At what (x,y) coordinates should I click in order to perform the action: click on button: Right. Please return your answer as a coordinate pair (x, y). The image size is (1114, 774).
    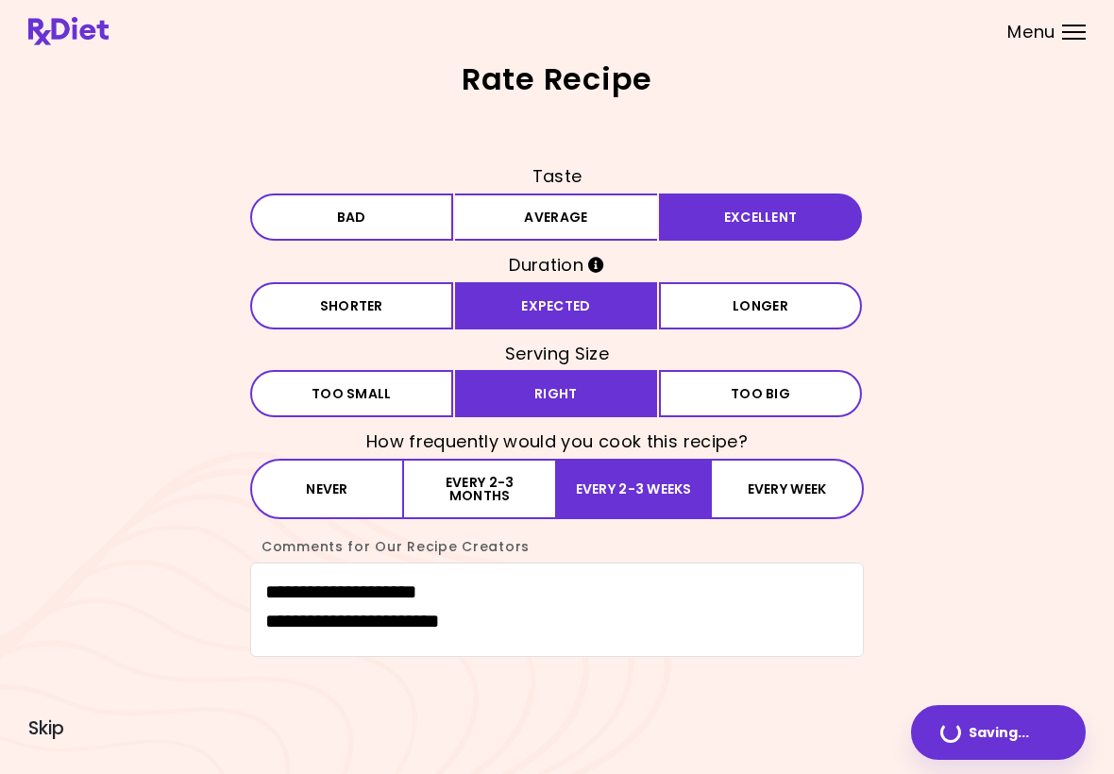
    Looking at the image, I should click on (556, 394).